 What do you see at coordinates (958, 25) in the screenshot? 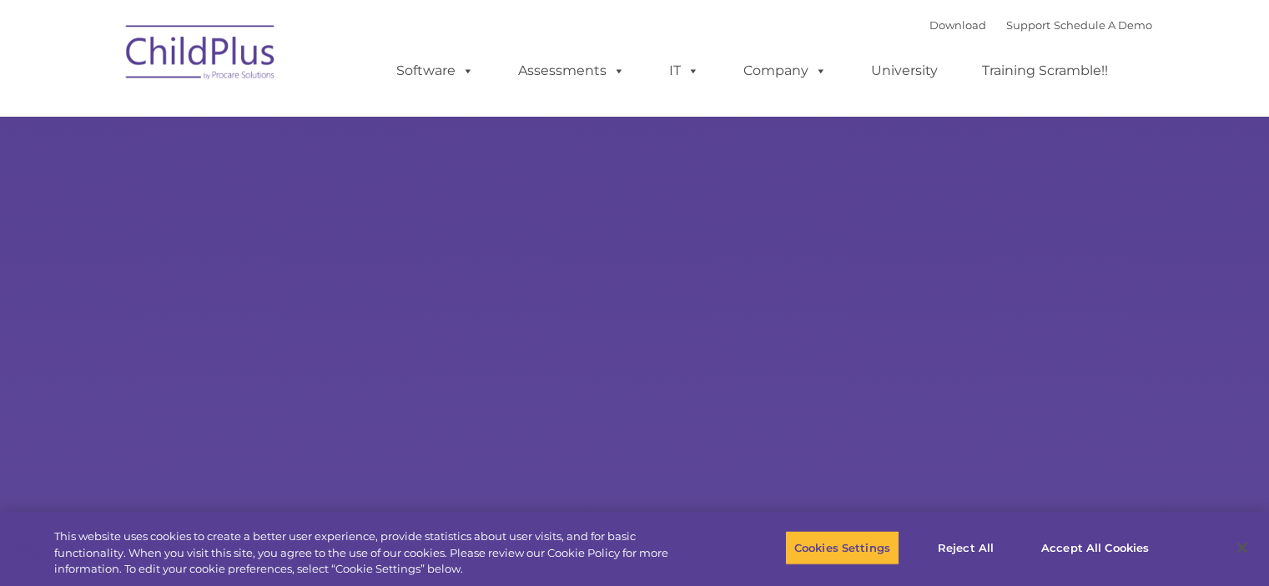
I see `a: Download` at bounding box center [958, 25].